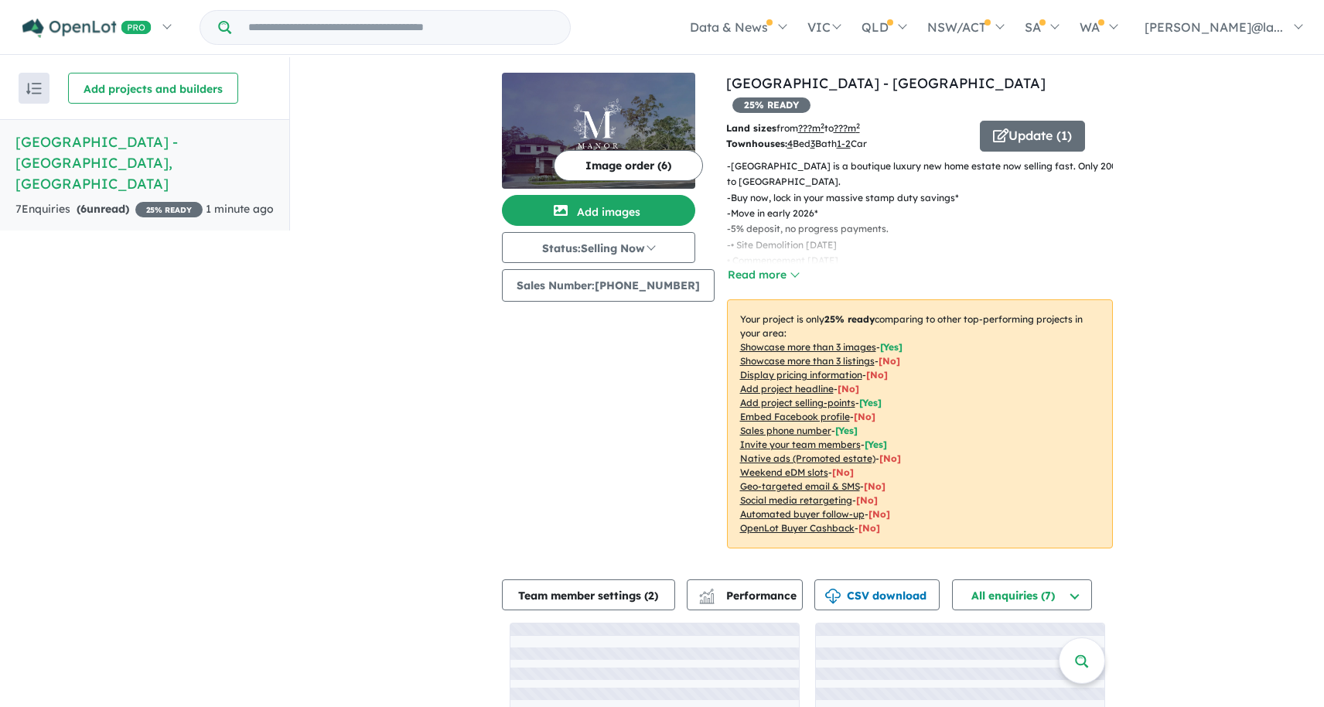 This screenshot has height=707, width=1324. I want to click on button: Team member settings (2), so click(589, 595).